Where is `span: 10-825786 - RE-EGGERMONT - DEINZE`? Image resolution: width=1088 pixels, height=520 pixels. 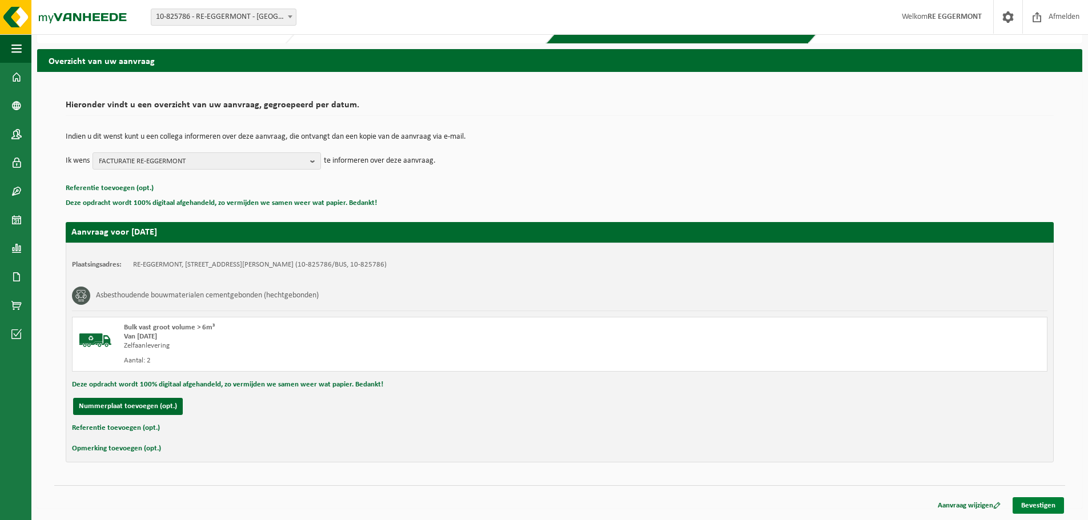
span: 10-825786 - RE-EGGERMONT - DEINZE is located at coordinates (223, 17).